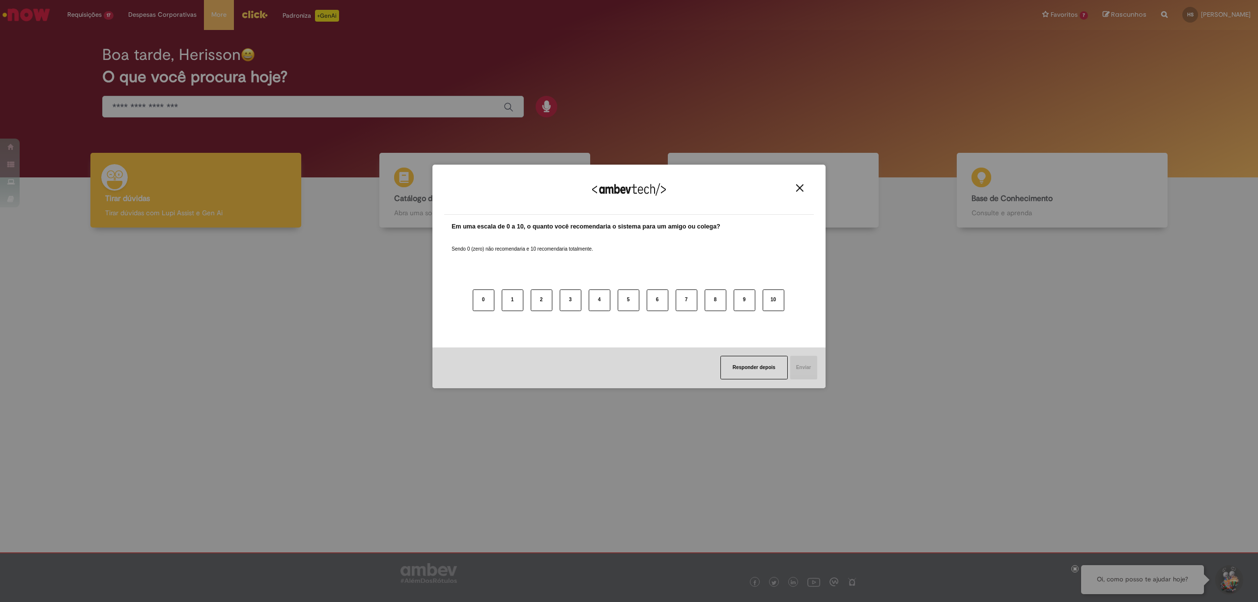 Image resolution: width=1258 pixels, height=602 pixels. I want to click on button: 6, so click(657, 300).